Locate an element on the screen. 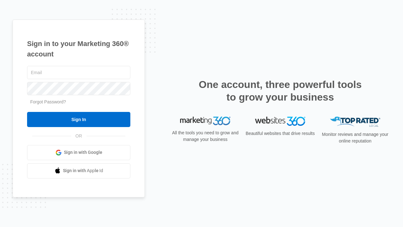  img: Top Rated Local is located at coordinates (355, 122).